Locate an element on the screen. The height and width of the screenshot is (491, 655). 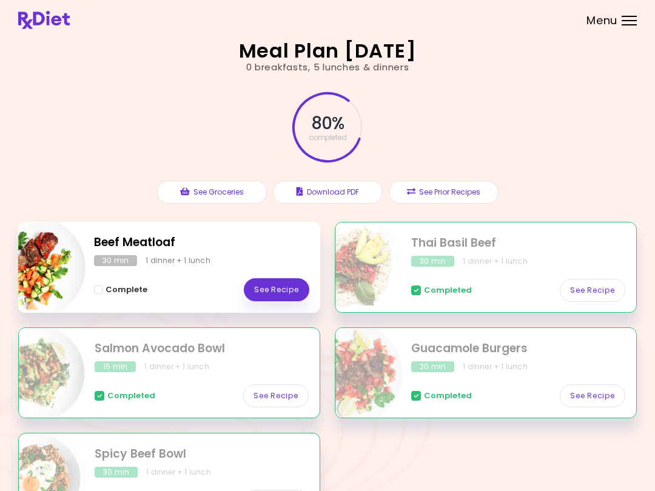
h2: Spicy Beef Bowl is located at coordinates (201, 454).